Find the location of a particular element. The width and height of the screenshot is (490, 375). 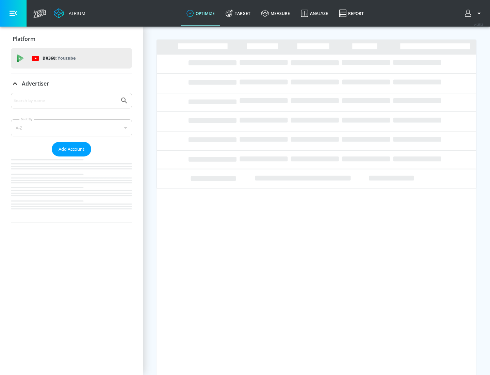

div: Platform is located at coordinates (72, 39).